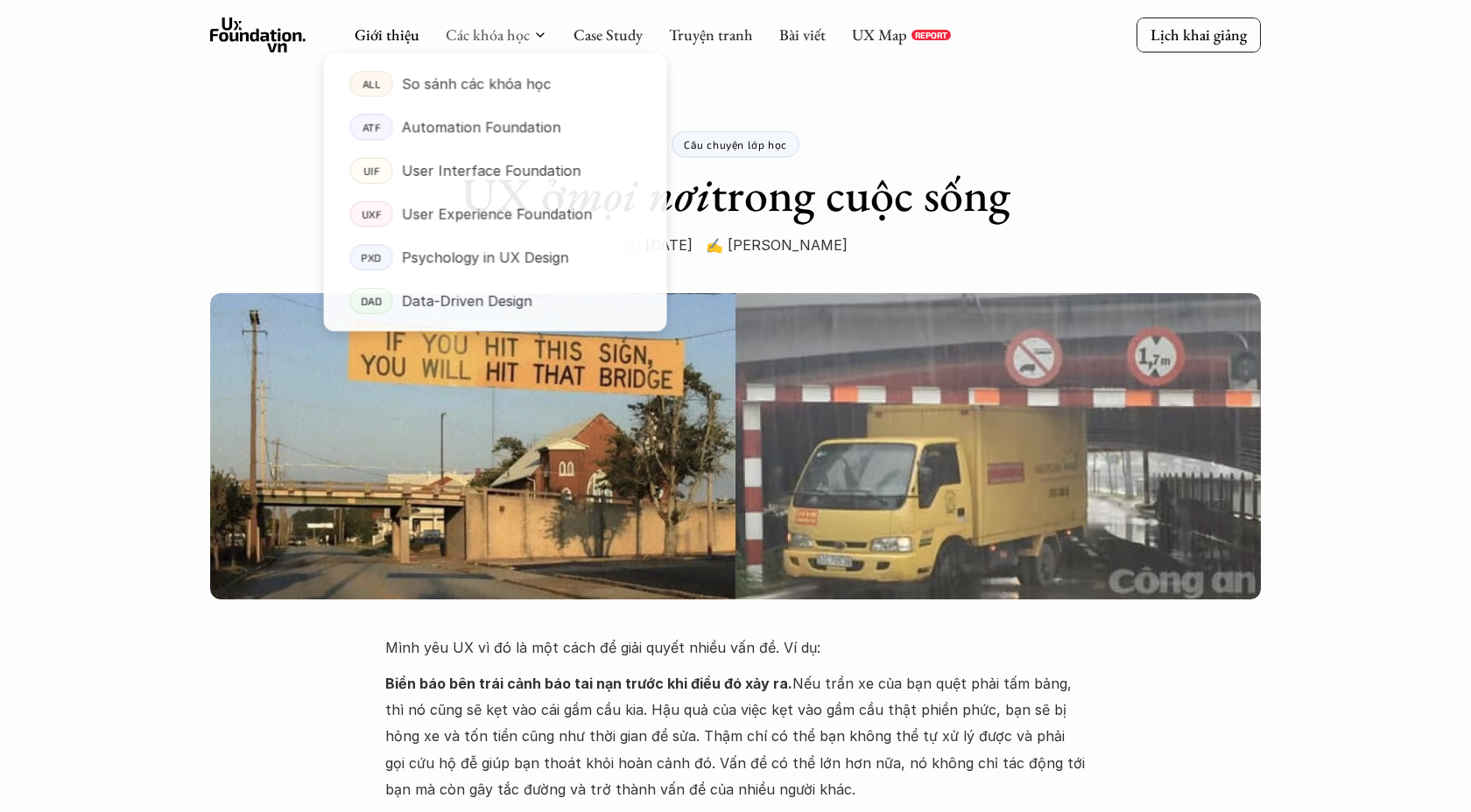 The height and width of the screenshot is (812, 1471). I want to click on a: DADData-Driven Design, so click(496, 301).